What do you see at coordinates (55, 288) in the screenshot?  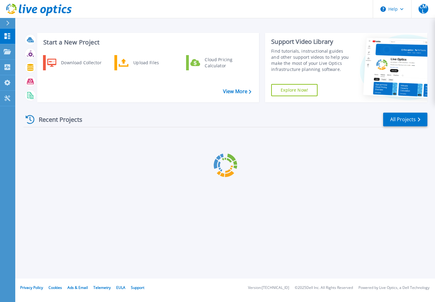 I see `a: Cookies` at bounding box center [55, 288].